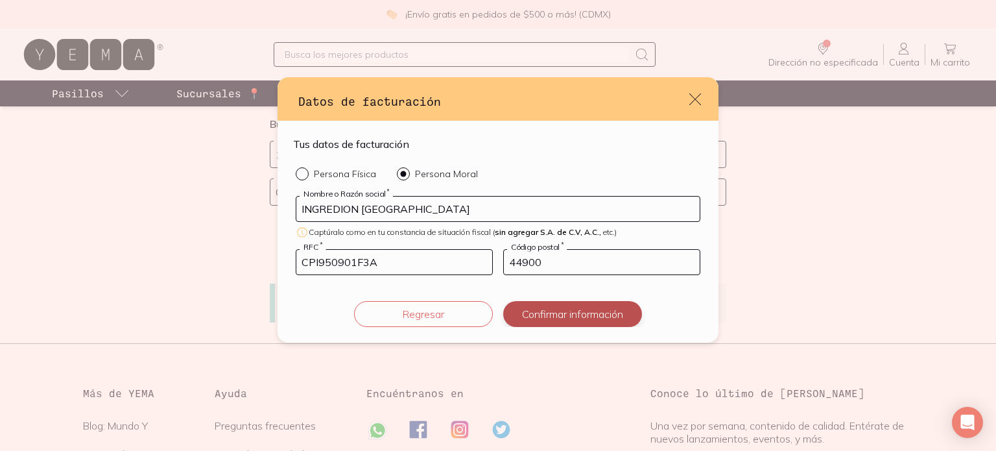 This screenshot has height=451, width=996. I want to click on h3: Datos de facturación, so click(493, 101).